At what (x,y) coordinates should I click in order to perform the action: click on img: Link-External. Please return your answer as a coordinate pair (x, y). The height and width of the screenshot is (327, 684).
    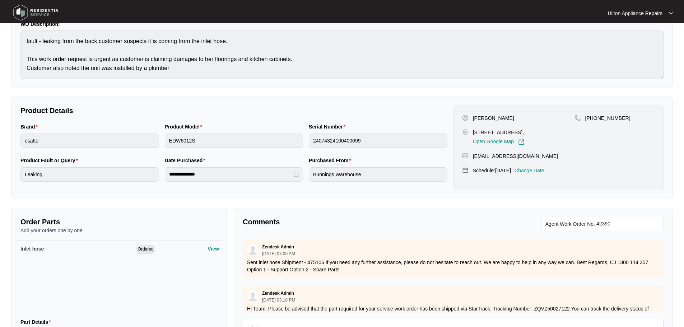
    Looking at the image, I should click on (521, 142).